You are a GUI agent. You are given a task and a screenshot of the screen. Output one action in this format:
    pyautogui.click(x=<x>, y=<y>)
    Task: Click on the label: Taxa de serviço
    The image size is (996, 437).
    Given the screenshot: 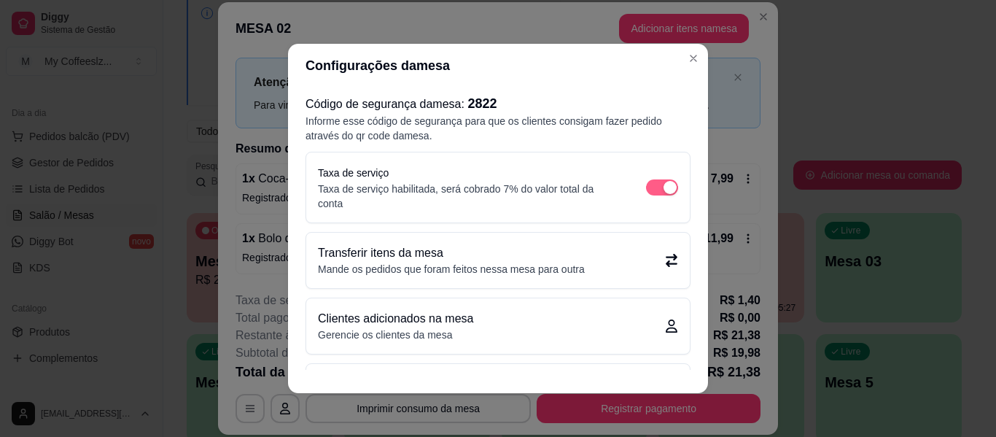 What is the action you would take?
    pyautogui.click(x=353, y=173)
    